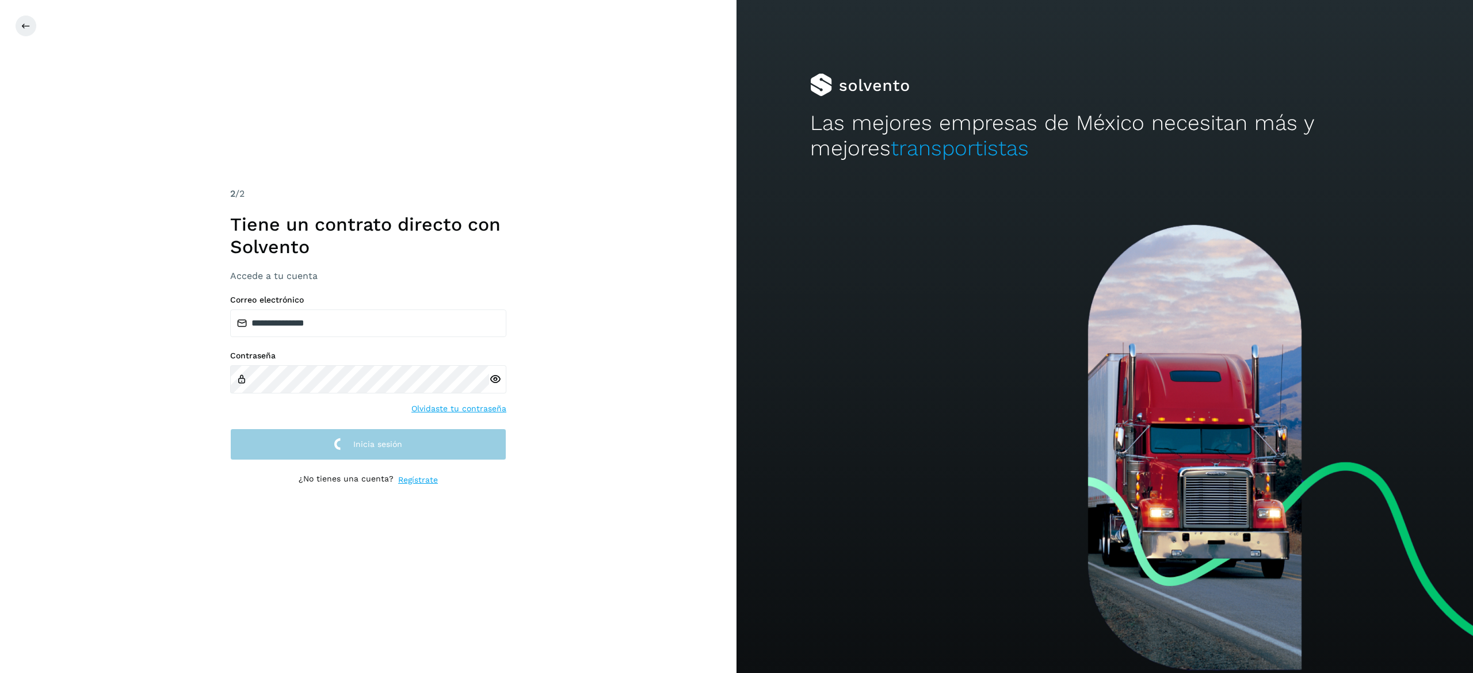 The width and height of the screenshot is (1473, 673). Describe the element at coordinates (960, 148) in the screenshot. I see `span: transportistas` at that location.